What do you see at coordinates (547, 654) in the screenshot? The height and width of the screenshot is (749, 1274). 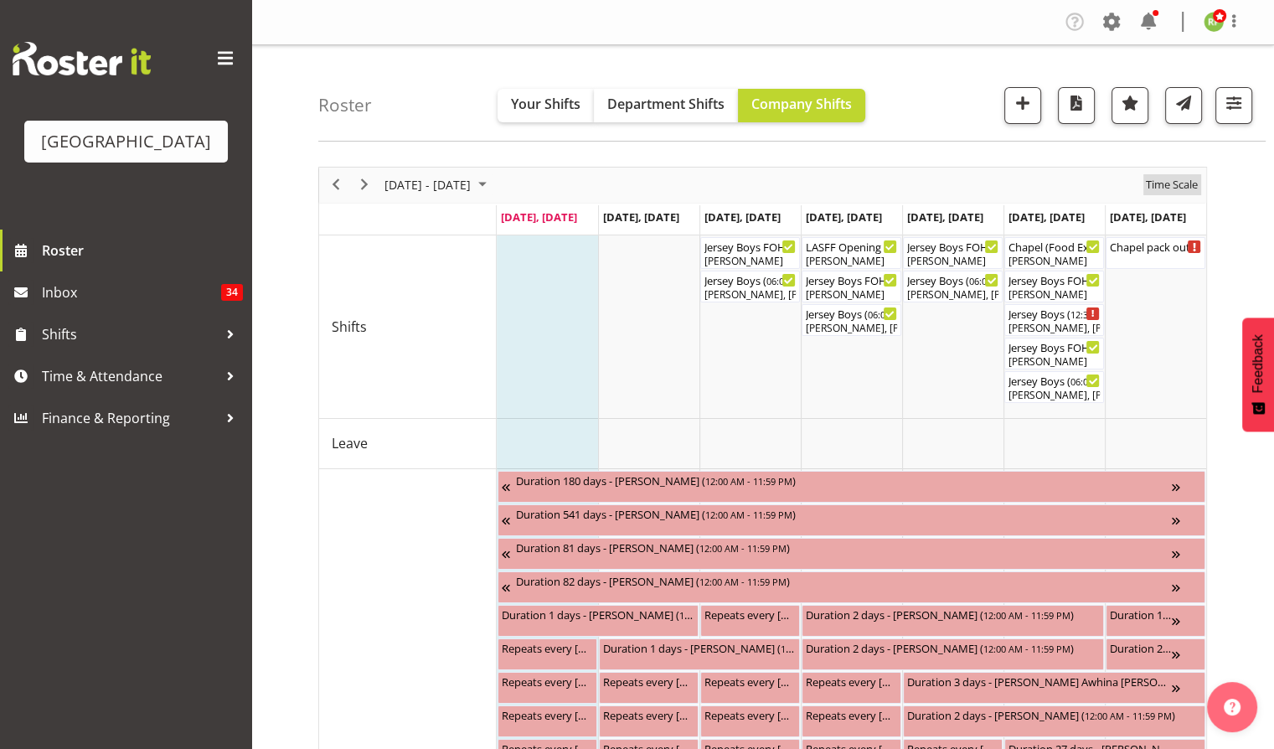 I see `div: Unavailability"s event - Repeats every monday - Dillyn Shine Begin From Monday, September 22, 202...` at bounding box center [547, 654].